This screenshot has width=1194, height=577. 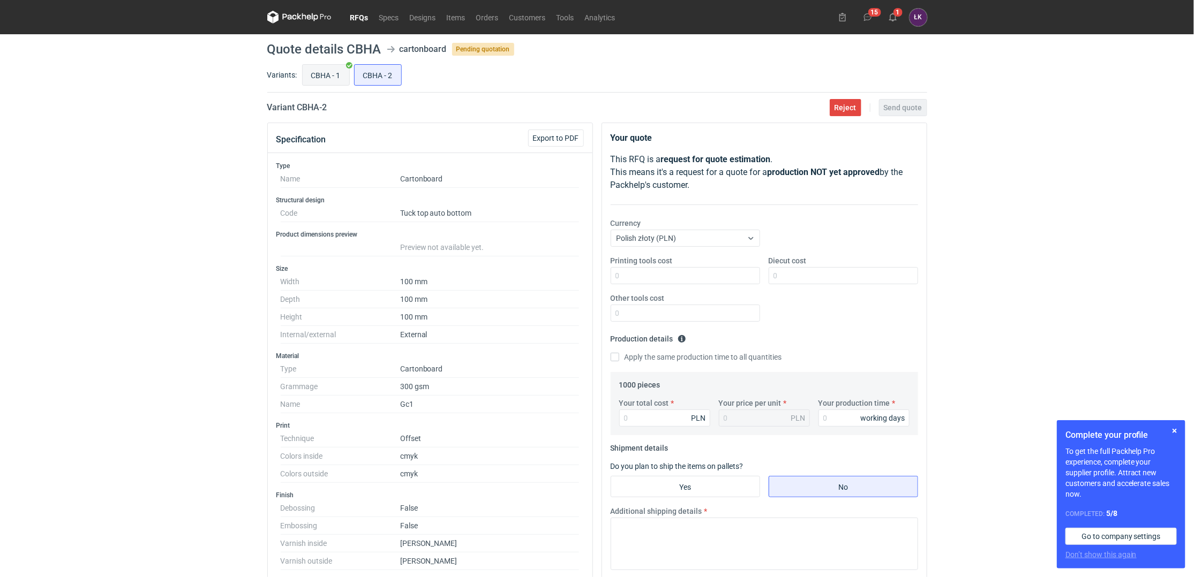 I want to click on dd: Tuck top auto bottom, so click(x=489, y=213).